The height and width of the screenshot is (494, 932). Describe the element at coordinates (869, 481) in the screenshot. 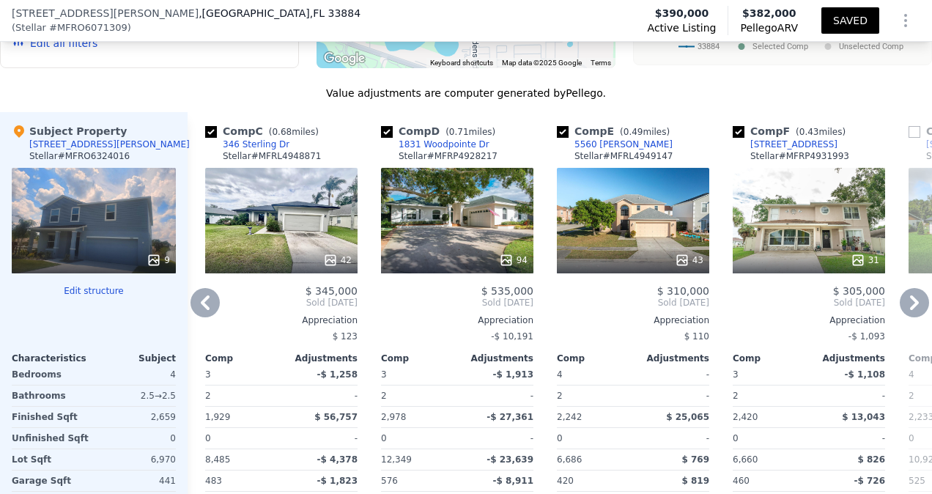

I see `span: -$ 726` at that location.